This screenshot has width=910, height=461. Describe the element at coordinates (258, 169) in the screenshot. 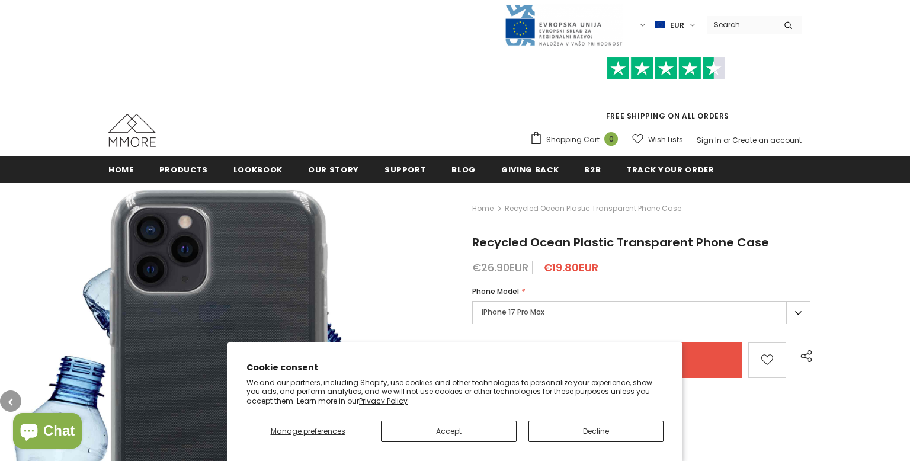

I see `a: Lookbook` at that location.